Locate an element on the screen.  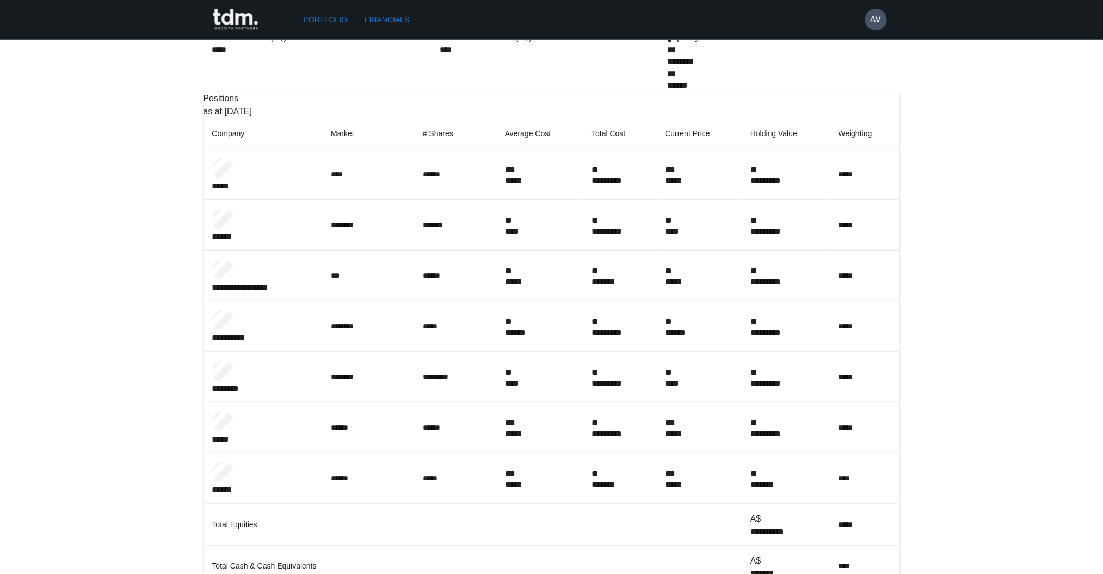
a: Portfolio is located at coordinates (325, 20).